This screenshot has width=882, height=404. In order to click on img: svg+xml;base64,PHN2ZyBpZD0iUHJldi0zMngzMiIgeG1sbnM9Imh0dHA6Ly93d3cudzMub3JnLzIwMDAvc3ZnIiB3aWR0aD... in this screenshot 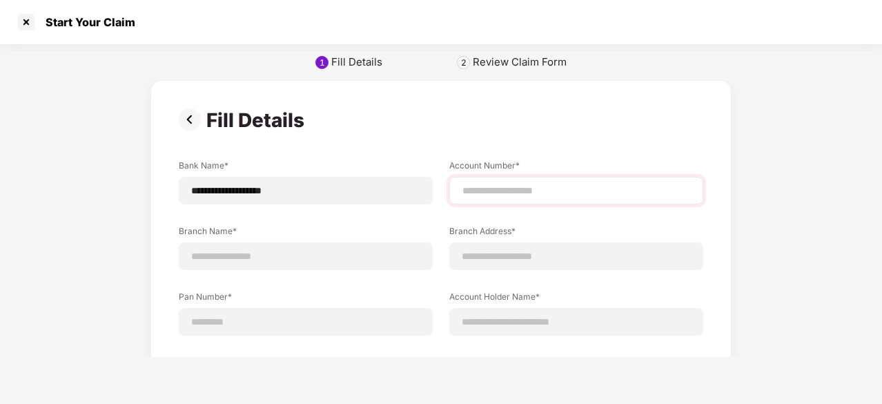, I will do `click(193, 119)`.